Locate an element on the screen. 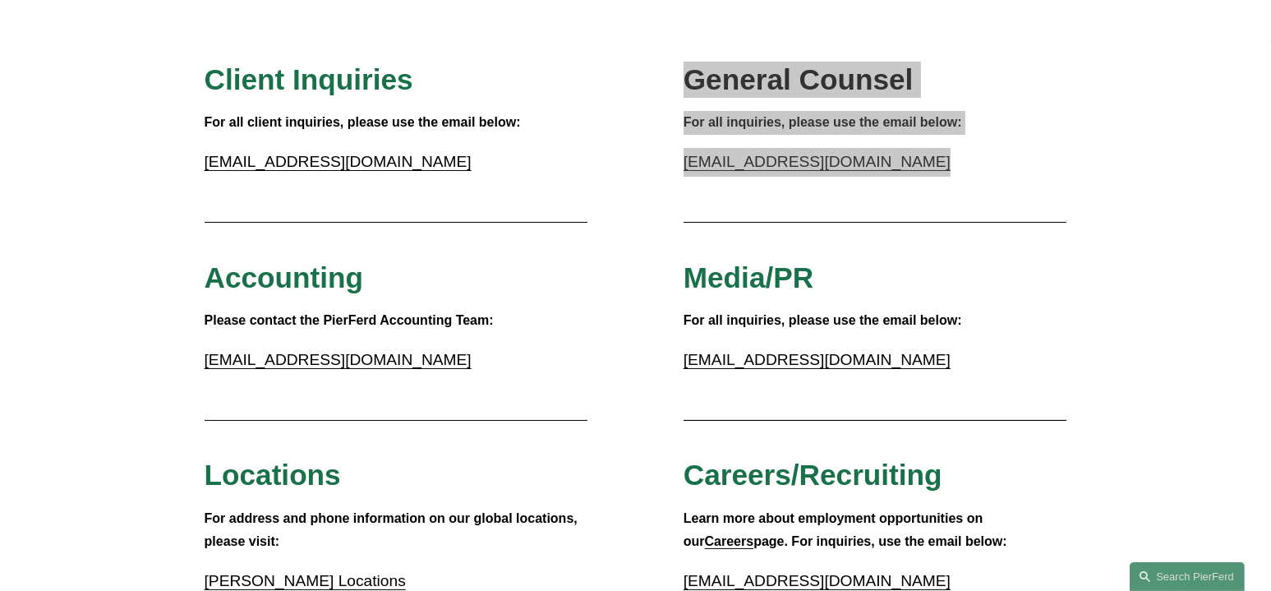 This screenshot has height=591, width=1271. span: Locations is located at coordinates (273, 474).